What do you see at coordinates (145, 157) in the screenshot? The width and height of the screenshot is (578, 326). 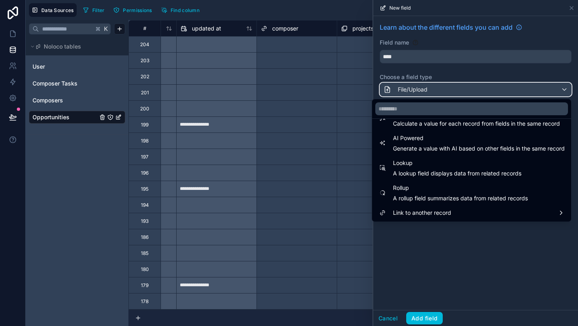 I see `div: 197` at bounding box center [145, 157].